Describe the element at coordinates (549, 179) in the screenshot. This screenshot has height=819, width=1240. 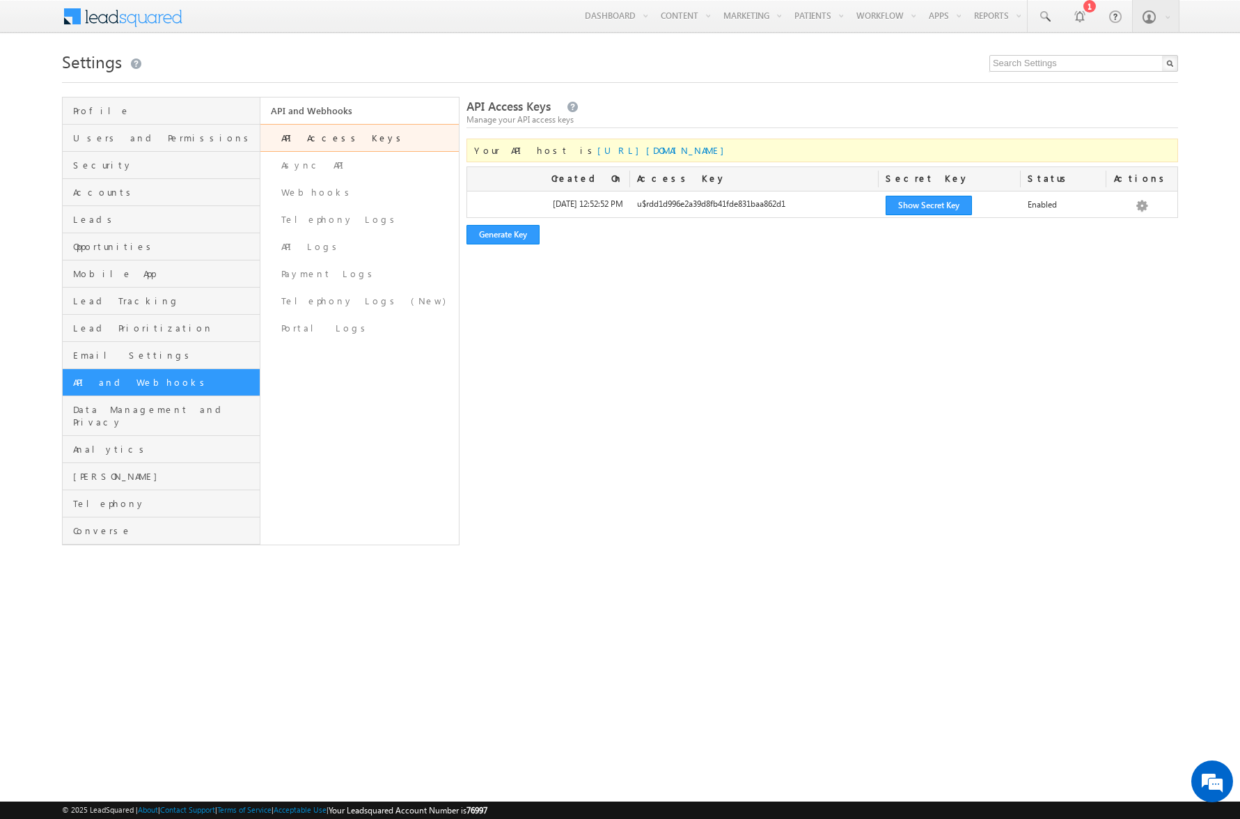
I see `div: Created On` at that location.